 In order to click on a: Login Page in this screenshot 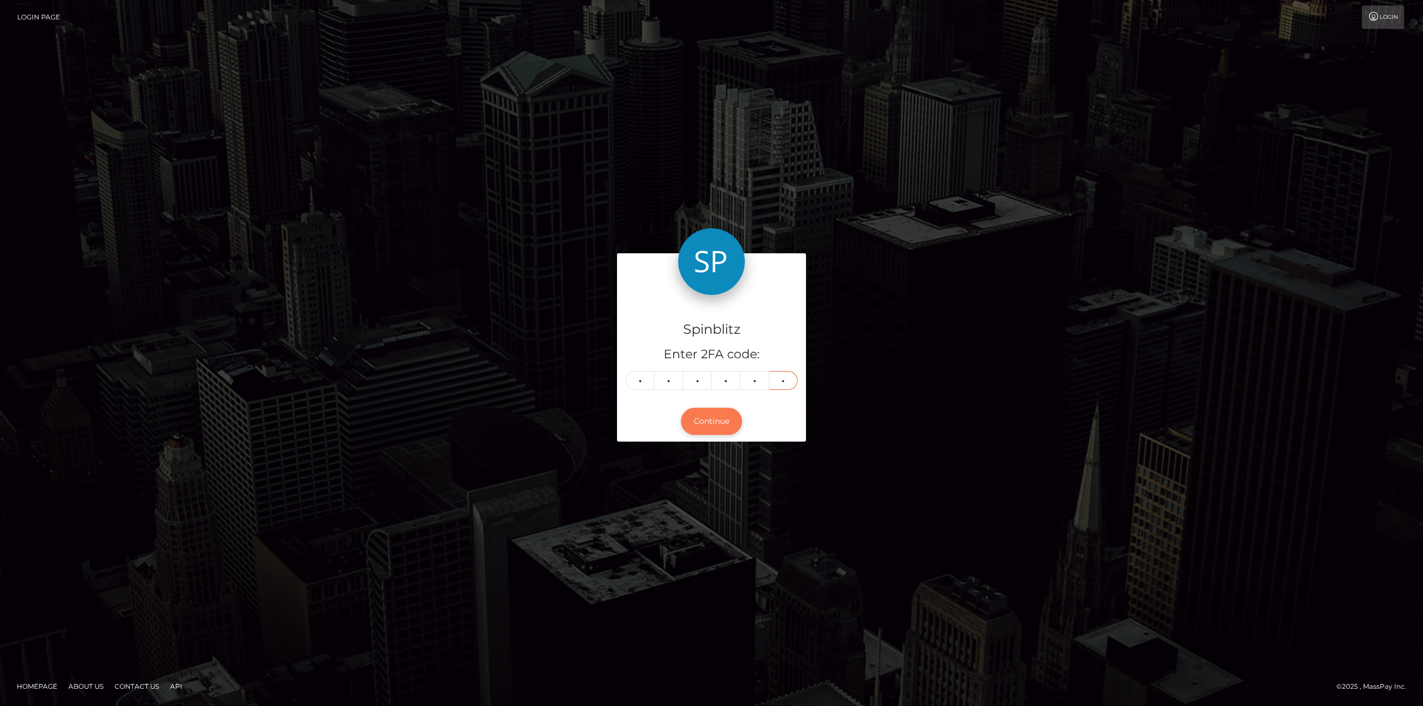, I will do `click(38, 17)`.